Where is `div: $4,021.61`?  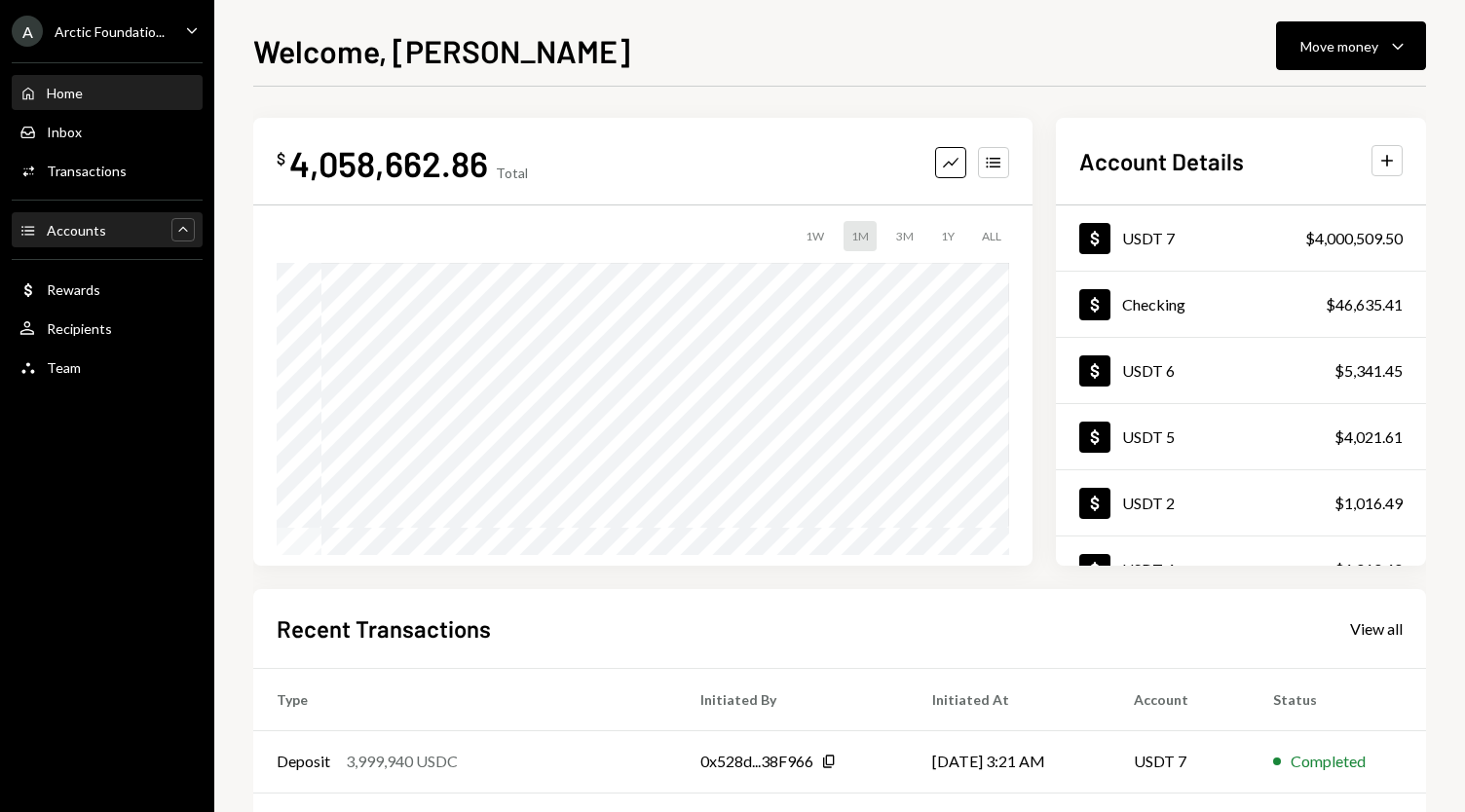
div: $4,021.61 is located at coordinates (1369, 437).